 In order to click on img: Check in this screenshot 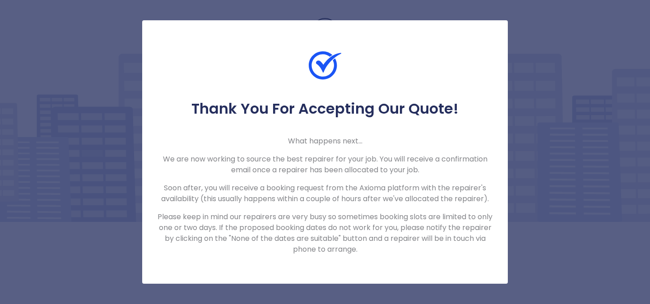, I will do `click(325, 65)`.